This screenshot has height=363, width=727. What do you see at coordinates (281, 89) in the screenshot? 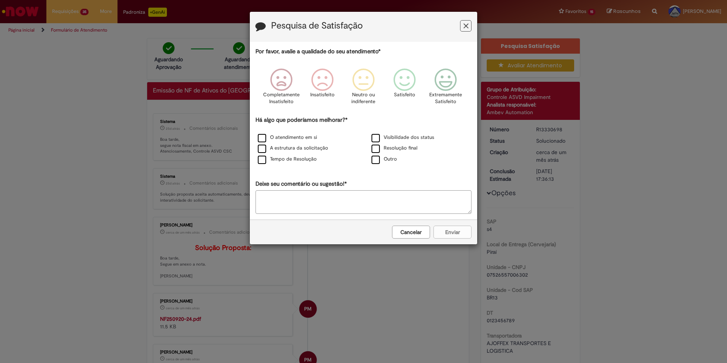
I see `div: Completamente Insatisfeito` at bounding box center [281, 89].